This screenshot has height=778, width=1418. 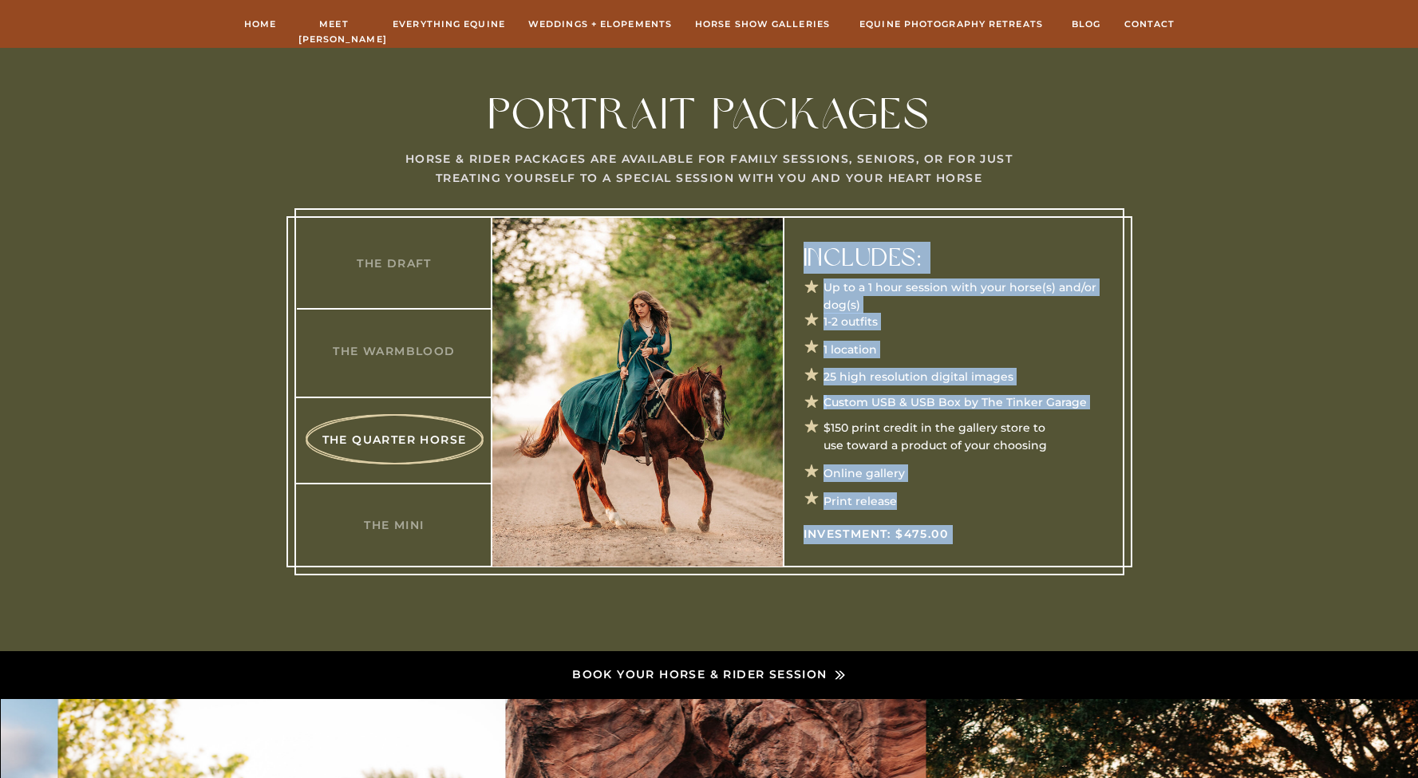 I want to click on h3: Horse & Rider Packages are available for Family Sessions, Seniors, or for just treating yourself ..., so click(x=710, y=168).